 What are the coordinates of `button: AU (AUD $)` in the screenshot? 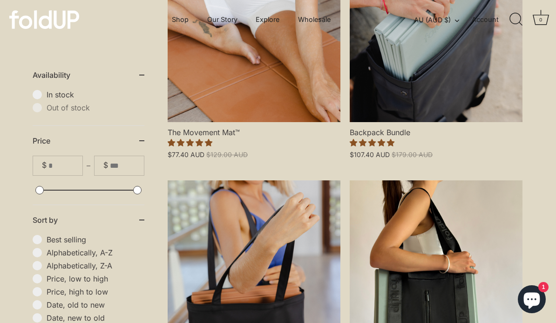 It's located at (442, 20).